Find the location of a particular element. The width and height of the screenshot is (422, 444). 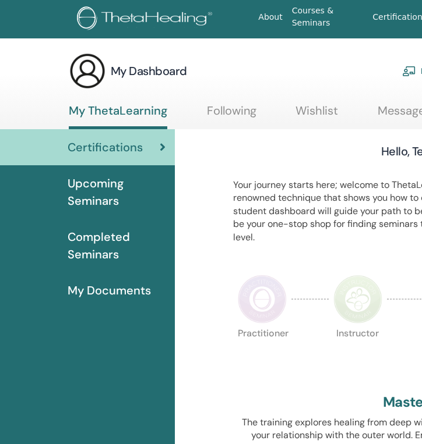

a: Wishlist is located at coordinates (316, 115).